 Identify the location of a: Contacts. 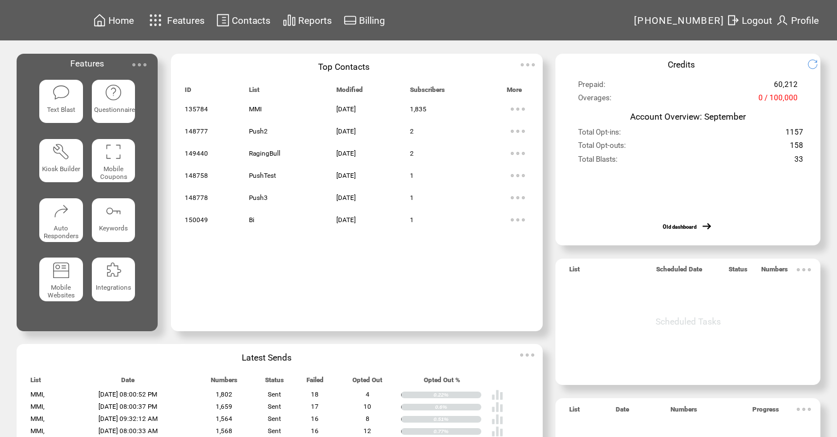
(244, 20).